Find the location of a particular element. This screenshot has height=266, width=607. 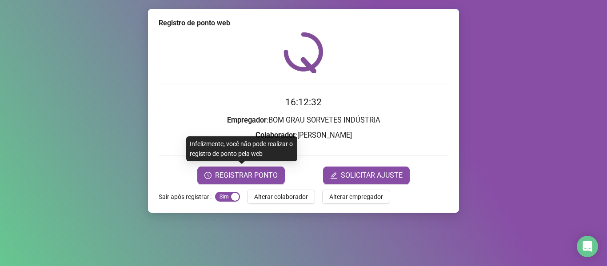

img: QRPoint is located at coordinates (304, 52).